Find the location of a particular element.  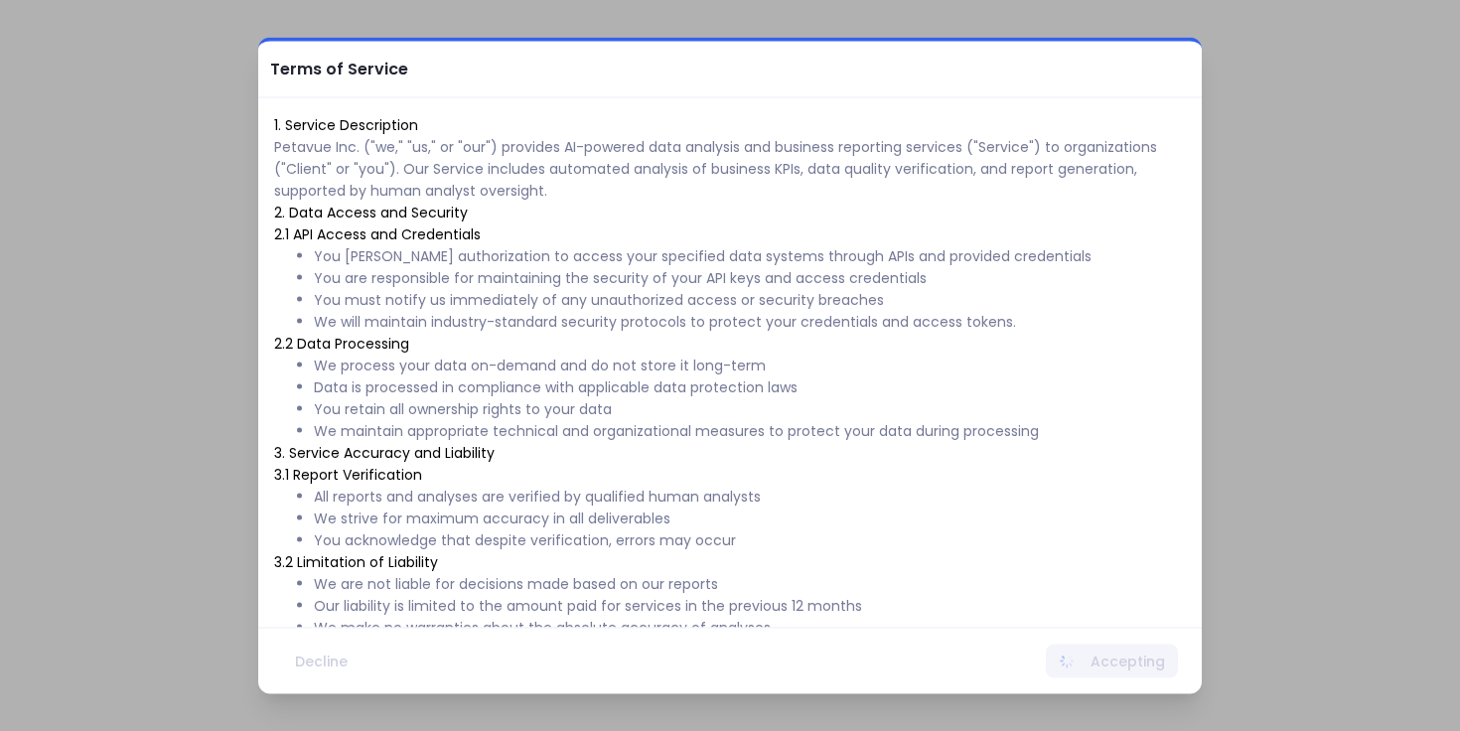

h2: Terms of Service is located at coordinates (333, 70).